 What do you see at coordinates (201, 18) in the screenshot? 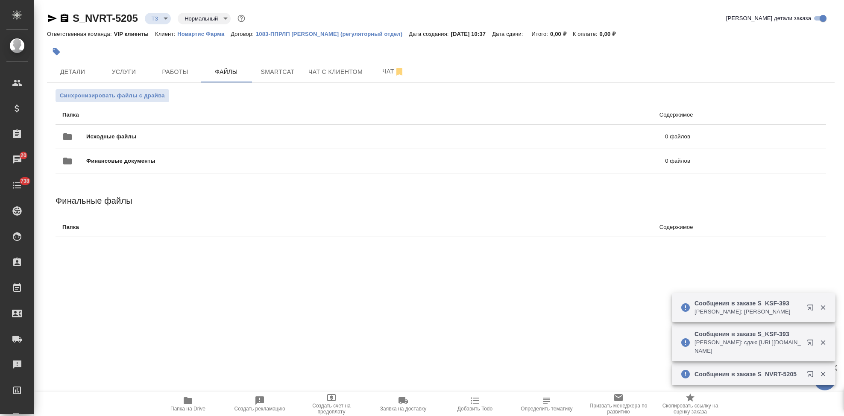
I see `button: Нормальный` at bounding box center [201, 18].